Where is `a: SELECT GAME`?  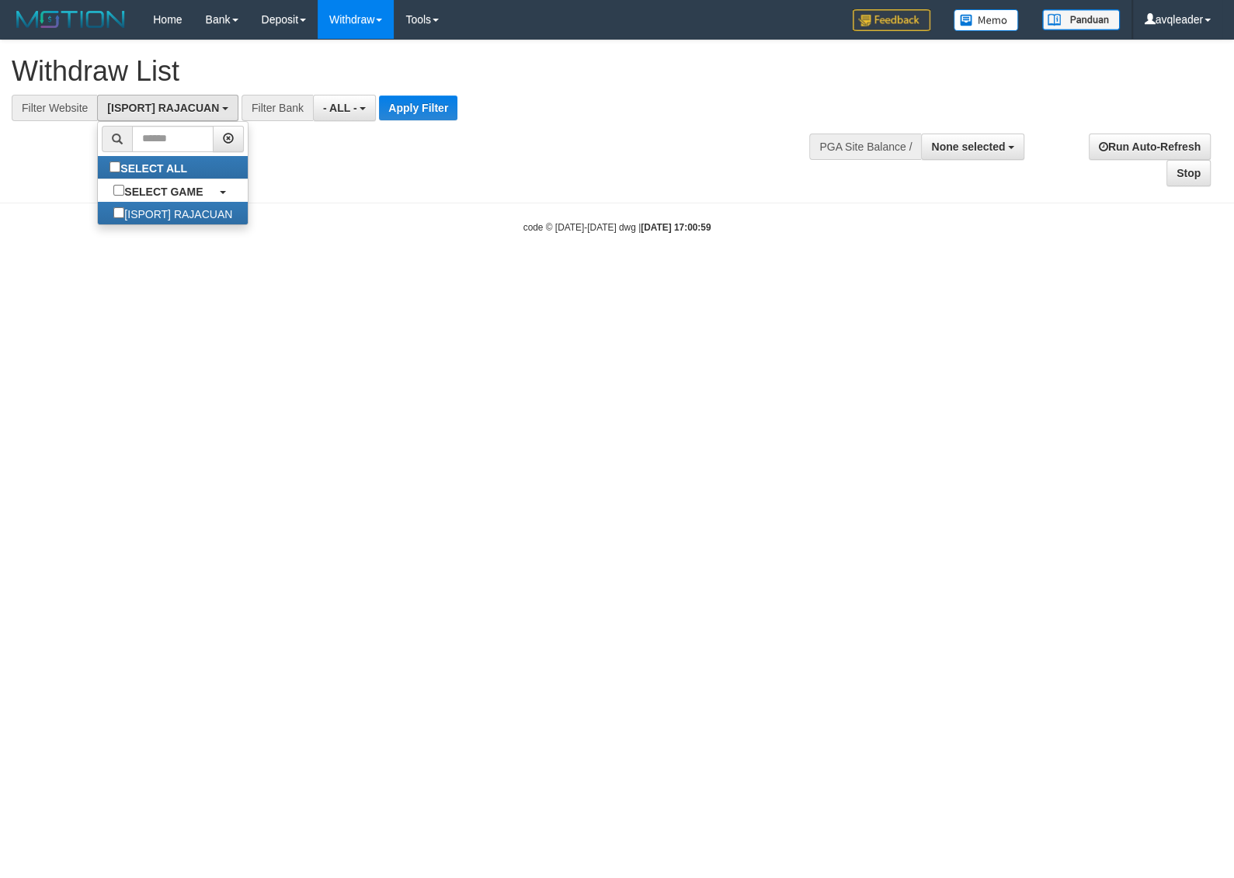 a: SELECT GAME is located at coordinates (172, 190).